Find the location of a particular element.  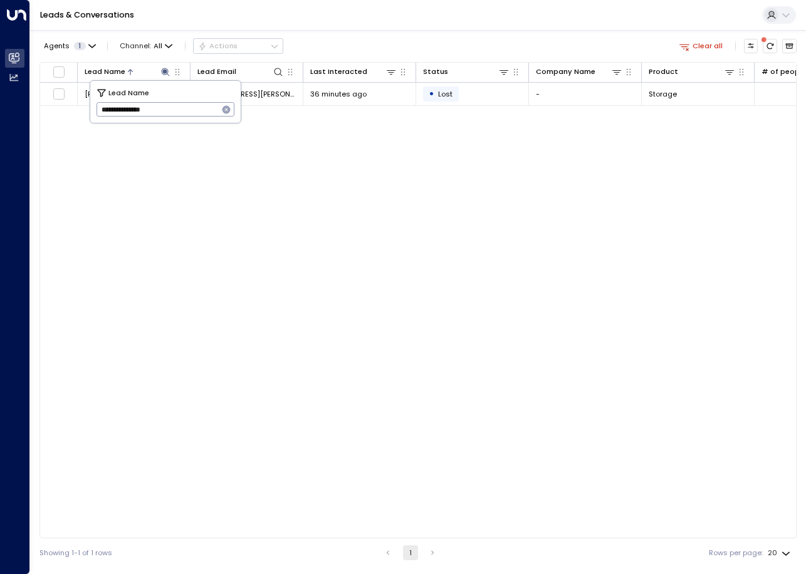

div: Showing 1-1 of 1 rows is located at coordinates (76, 553).